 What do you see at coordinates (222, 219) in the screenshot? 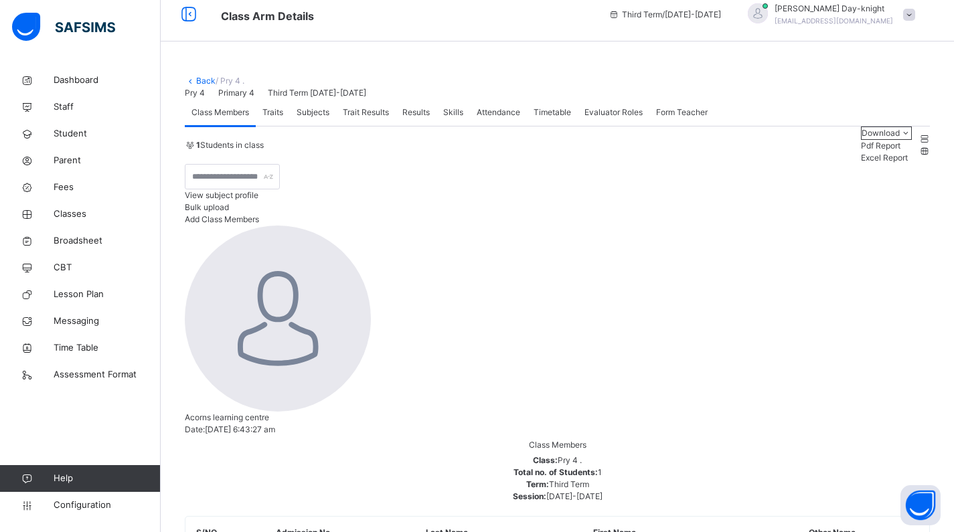
I see `span: Add Class Members` at bounding box center [222, 219].